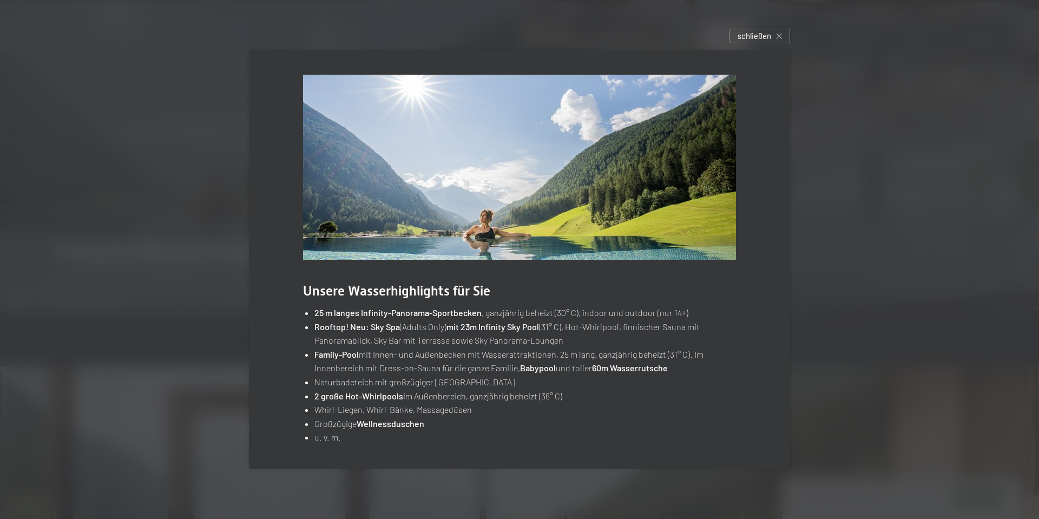  Describe the element at coordinates (492, 326) in the screenshot. I see `strong: mit 23m Infinity Sky Pool` at that location.